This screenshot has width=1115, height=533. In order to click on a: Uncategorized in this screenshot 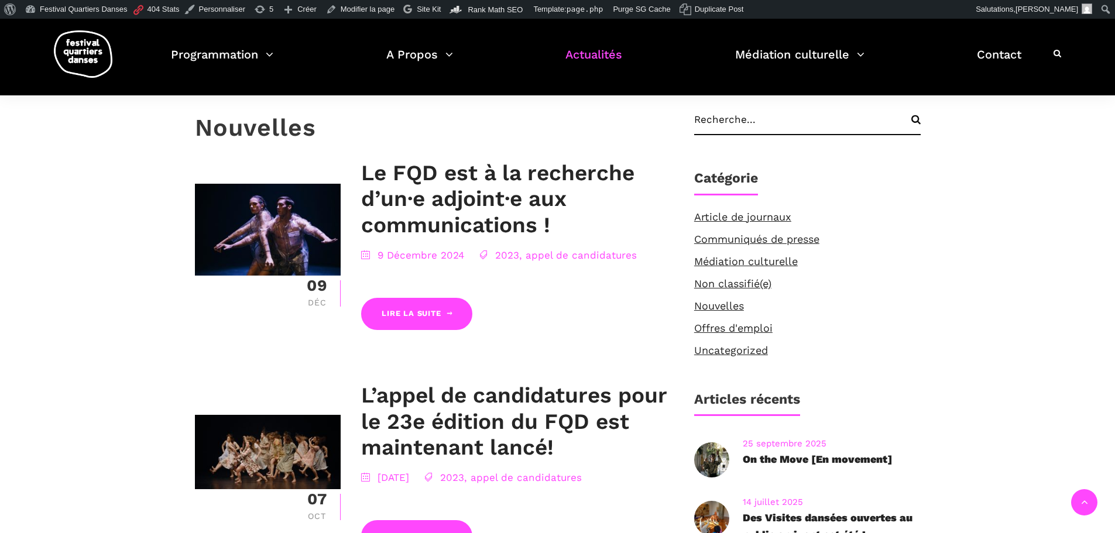, I will do `click(731, 350)`.